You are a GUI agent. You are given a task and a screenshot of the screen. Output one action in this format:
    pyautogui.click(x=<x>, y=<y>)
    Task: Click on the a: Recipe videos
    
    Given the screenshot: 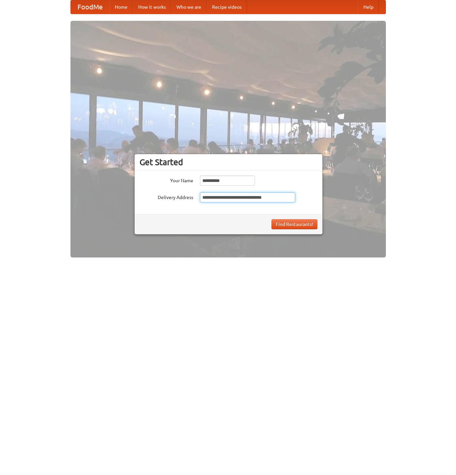 What is the action you would take?
    pyautogui.click(x=227, y=7)
    